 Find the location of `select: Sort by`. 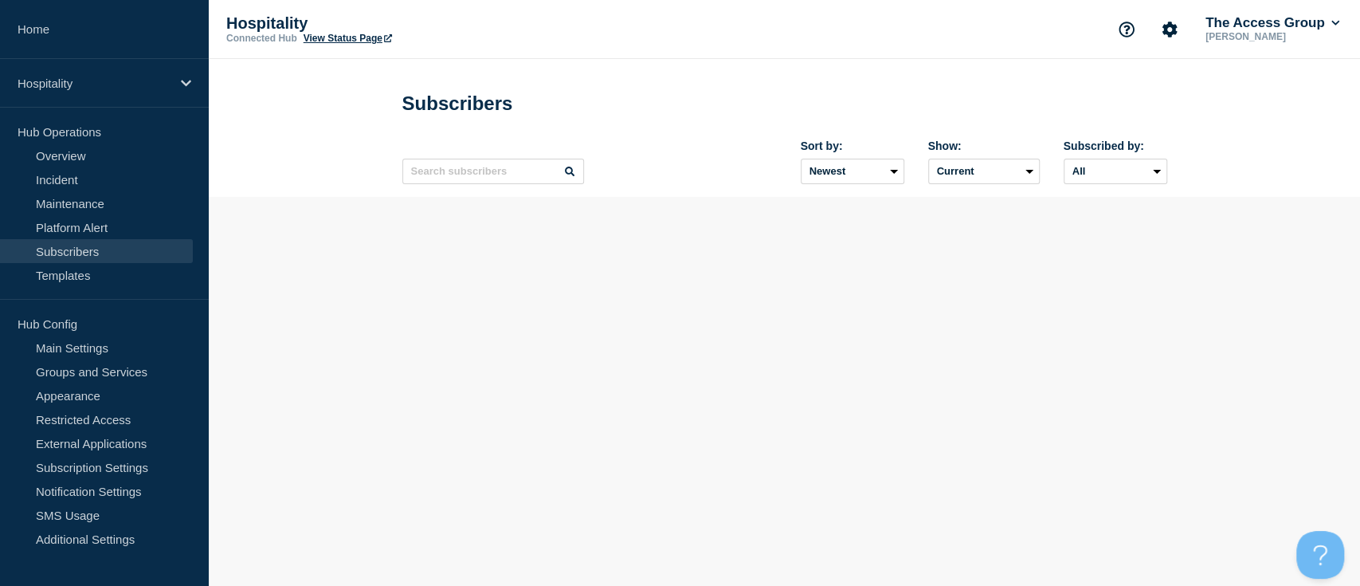

select: Sort by is located at coordinates (853, 171).